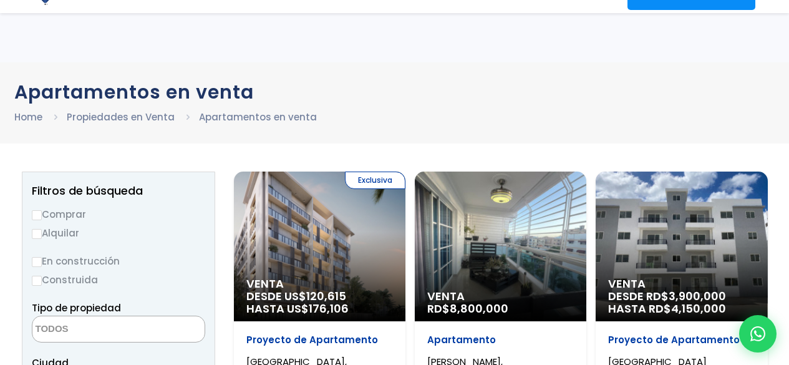  What do you see at coordinates (258, 117) in the screenshot?
I see `li: Apartamentos en venta` at bounding box center [258, 117].